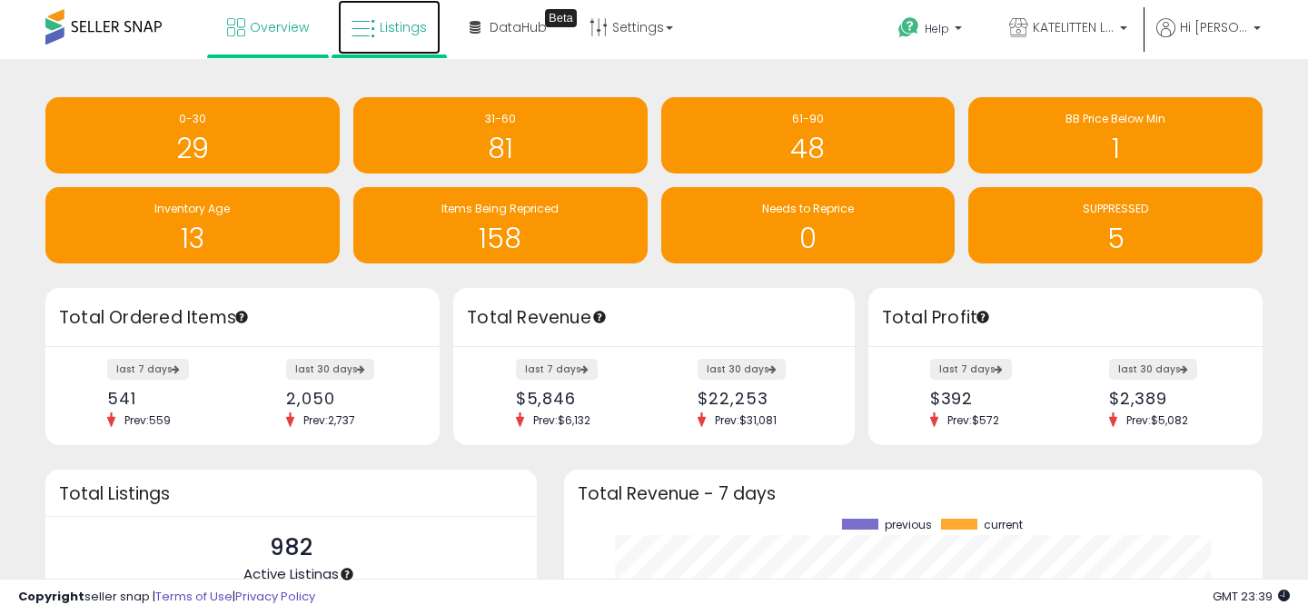  What do you see at coordinates (403, 27) in the screenshot?
I see `span: Listings` at bounding box center [403, 27].